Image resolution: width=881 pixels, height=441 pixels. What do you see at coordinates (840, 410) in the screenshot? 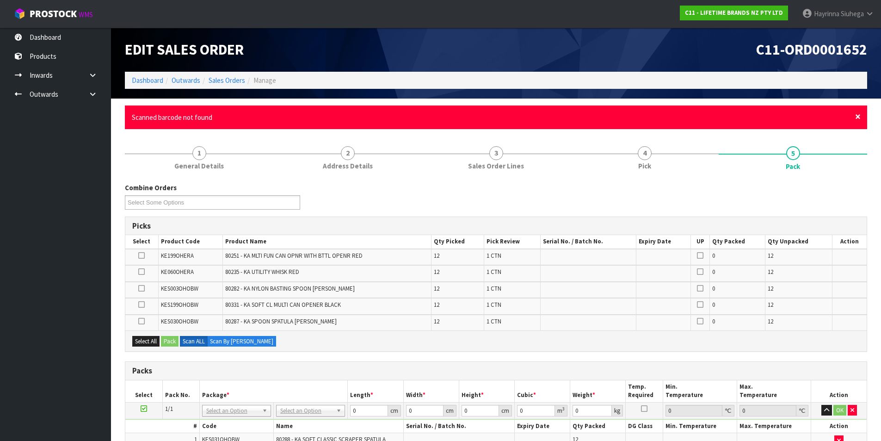
I see `button: OK` at bounding box center [840, 410].